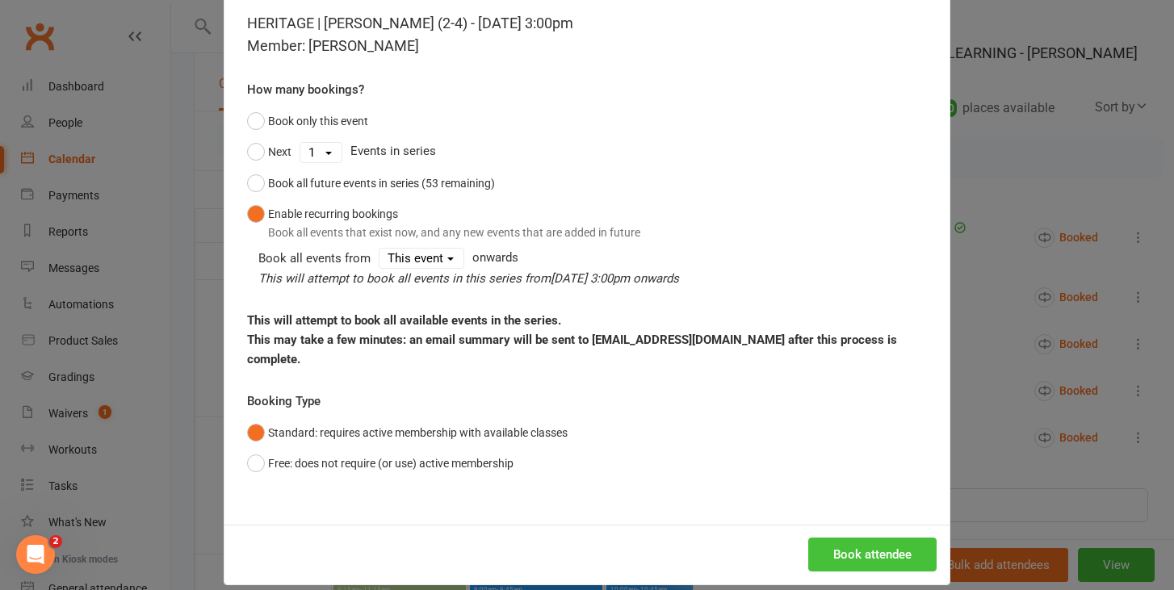  I want to click on div: Book all events from, so click(314, 258).